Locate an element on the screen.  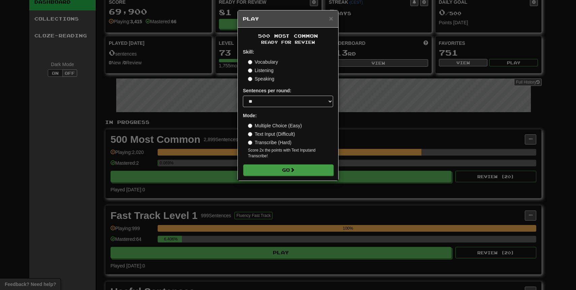
label: Speaking is located at coordinates (261, 79).